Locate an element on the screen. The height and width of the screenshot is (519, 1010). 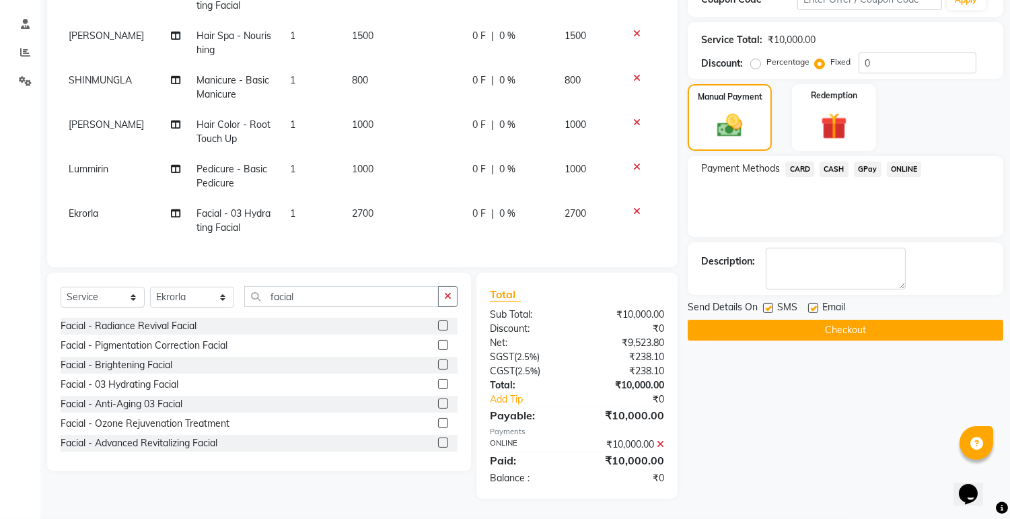
span: Lummirin is located at coordinates (88, 169).